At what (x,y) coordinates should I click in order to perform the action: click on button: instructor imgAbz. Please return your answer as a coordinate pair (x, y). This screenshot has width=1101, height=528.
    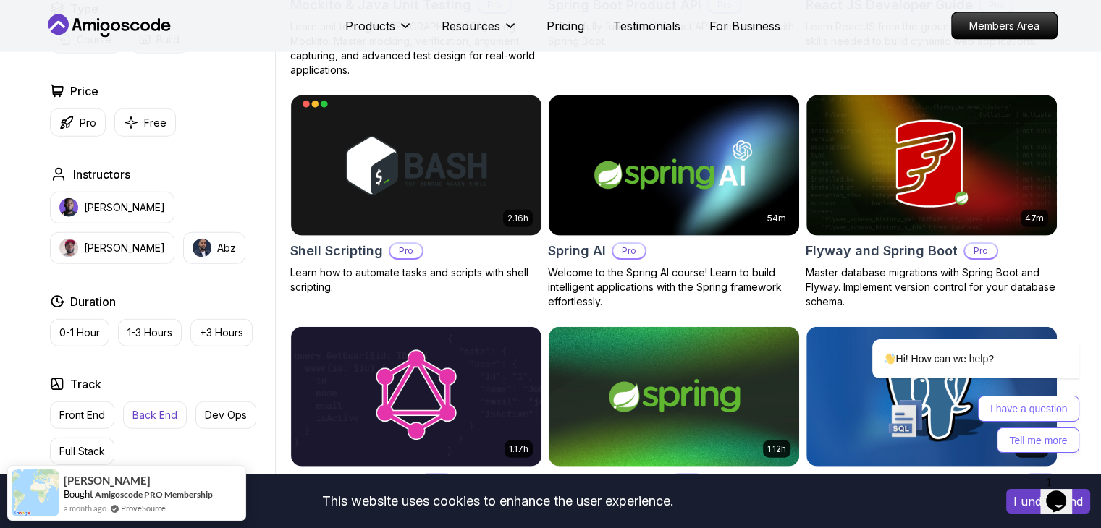
    Looking at the image, I should click on (214, 248).